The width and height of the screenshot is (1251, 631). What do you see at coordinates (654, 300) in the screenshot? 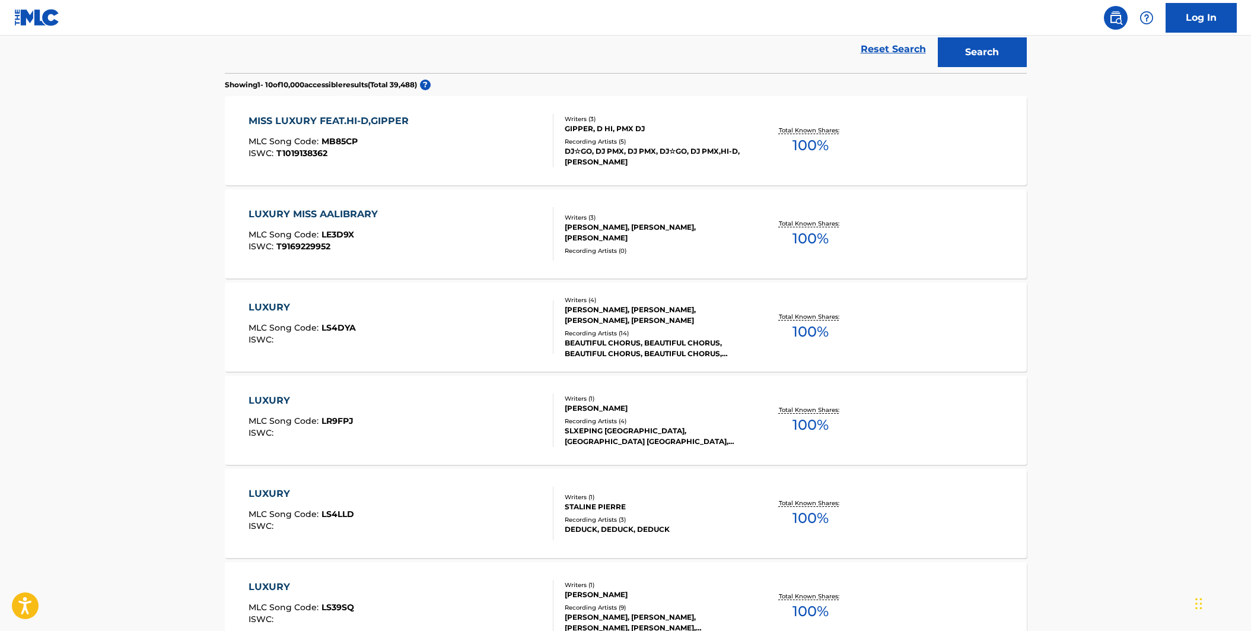
I see `div: Writers ( 4 )` at bounding box center [654, 300].